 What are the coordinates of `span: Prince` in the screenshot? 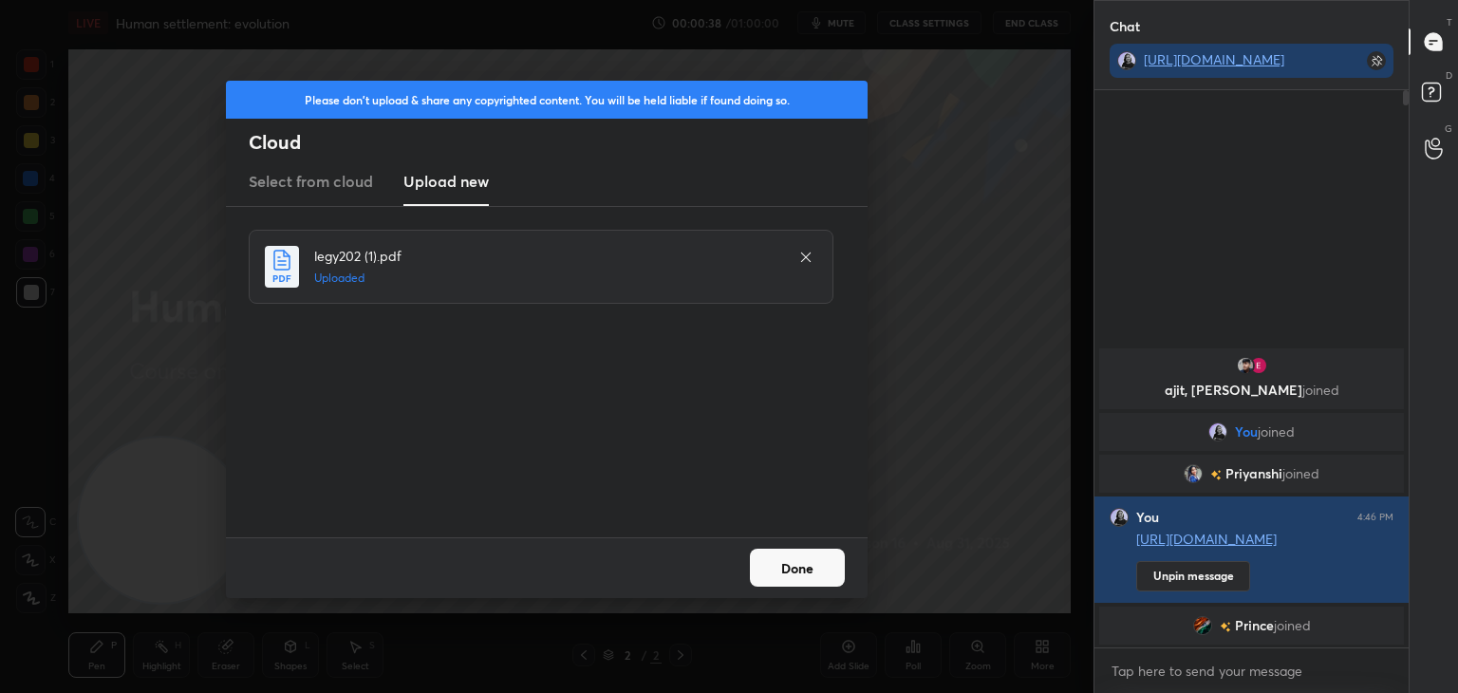 It's located at (1254, 626).